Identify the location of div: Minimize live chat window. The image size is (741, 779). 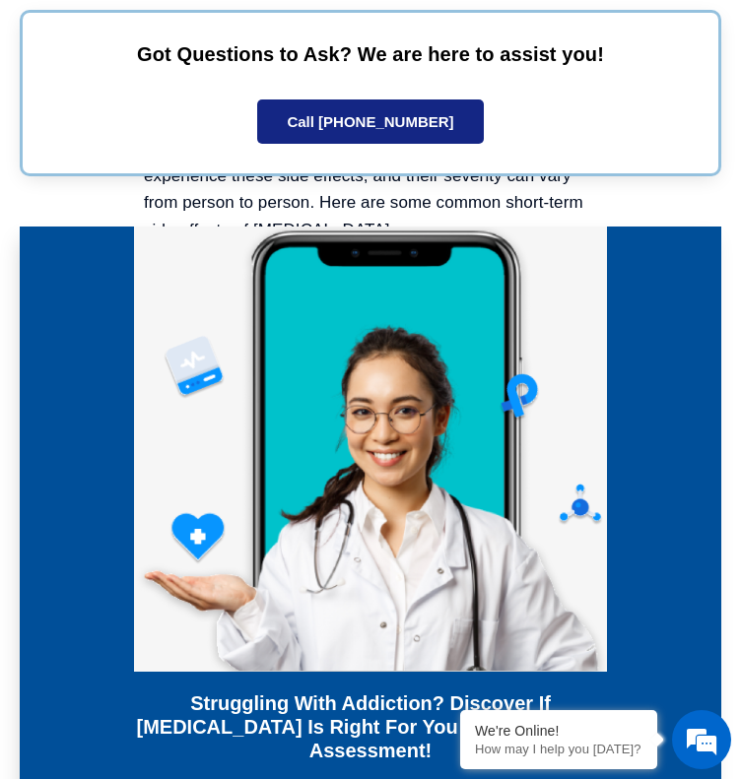
(347, 33).